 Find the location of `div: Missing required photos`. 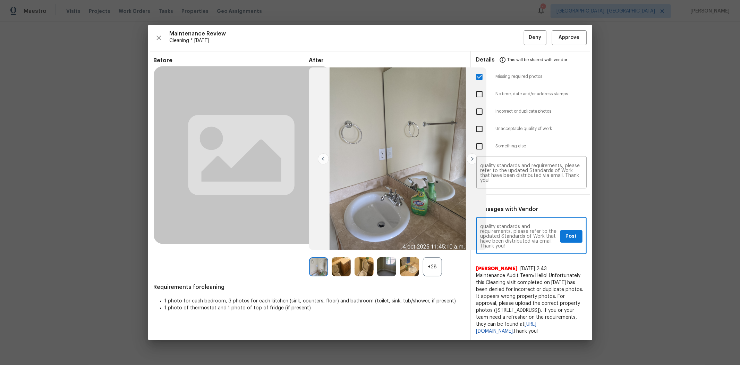

div: Missing required photos is located at coordinates (532, 77).